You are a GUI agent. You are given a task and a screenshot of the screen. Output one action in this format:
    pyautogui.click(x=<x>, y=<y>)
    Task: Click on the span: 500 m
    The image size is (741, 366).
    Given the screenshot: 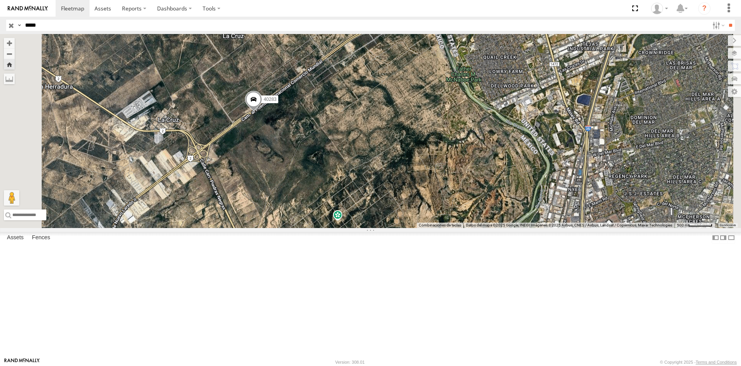 What is the action you would take?
    pyautogui.click(x=682, y=225)
    